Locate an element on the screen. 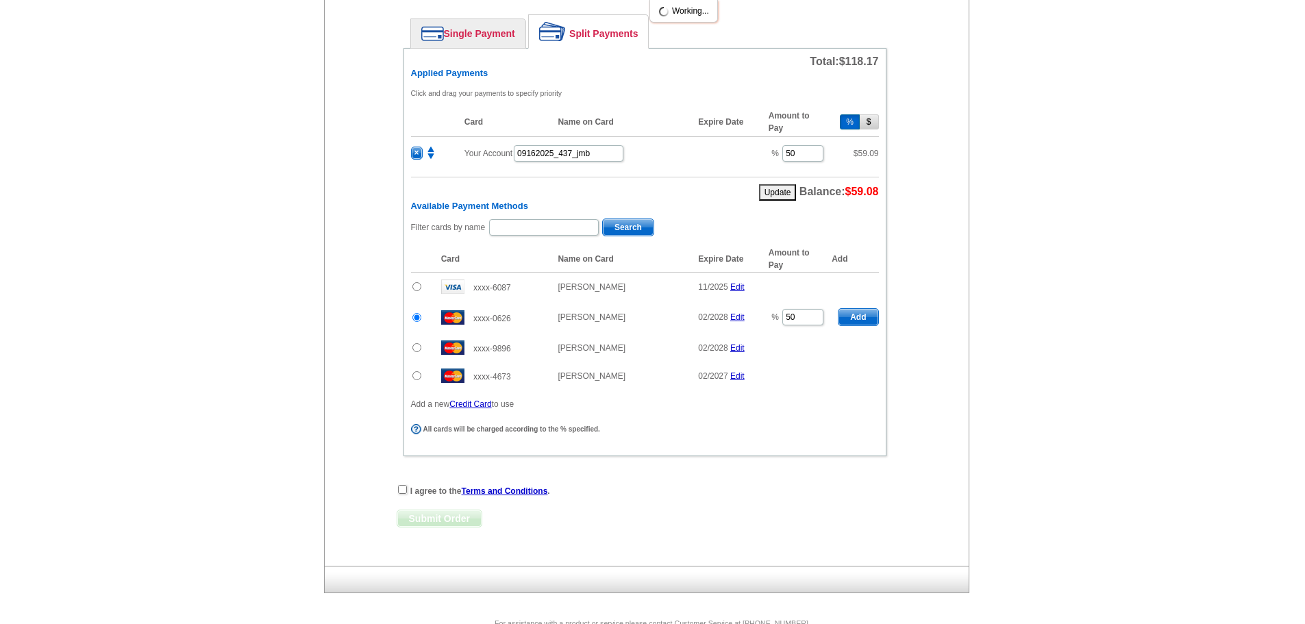  span: 02/2027 is located at coordinates (712, 376).